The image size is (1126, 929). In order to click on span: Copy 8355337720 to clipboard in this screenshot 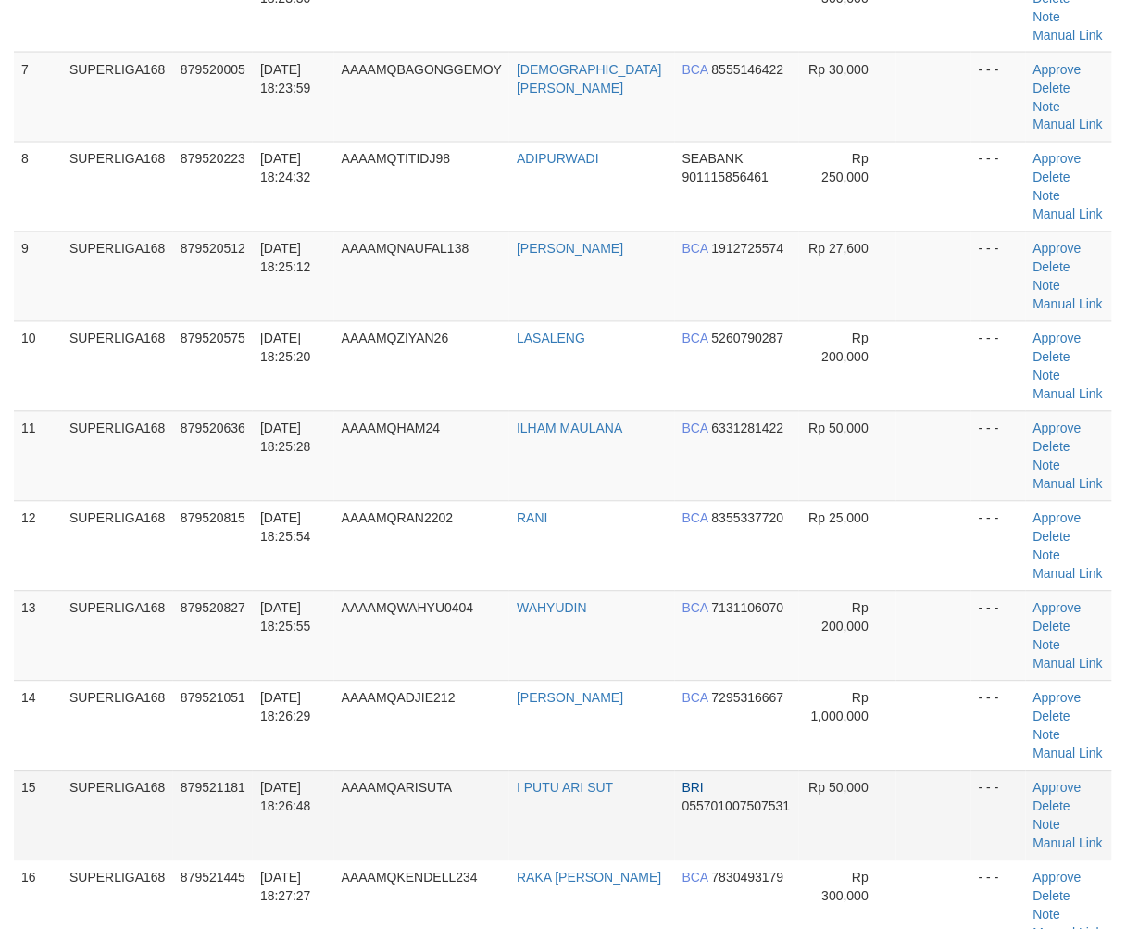, I will do `click(748, 519)`.